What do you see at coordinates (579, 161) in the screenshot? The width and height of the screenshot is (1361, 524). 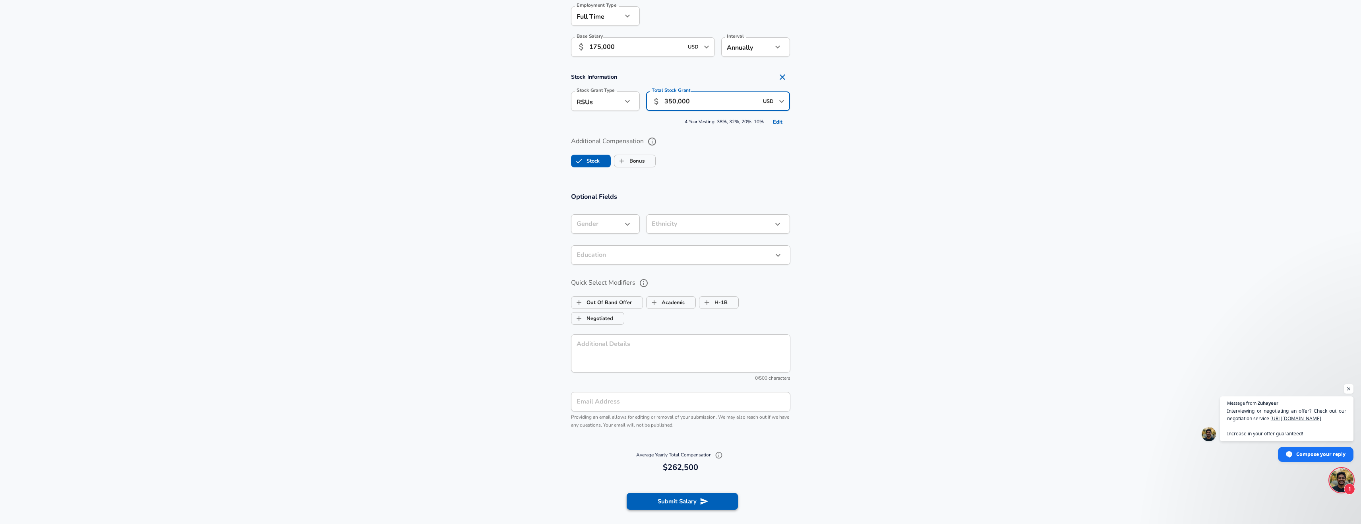 I see `span: Stock` at bounding box center [579, 161].